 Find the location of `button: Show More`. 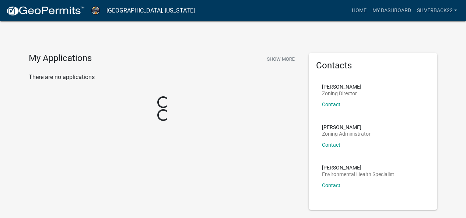

button: Show More is located at coordinates (281, 59).